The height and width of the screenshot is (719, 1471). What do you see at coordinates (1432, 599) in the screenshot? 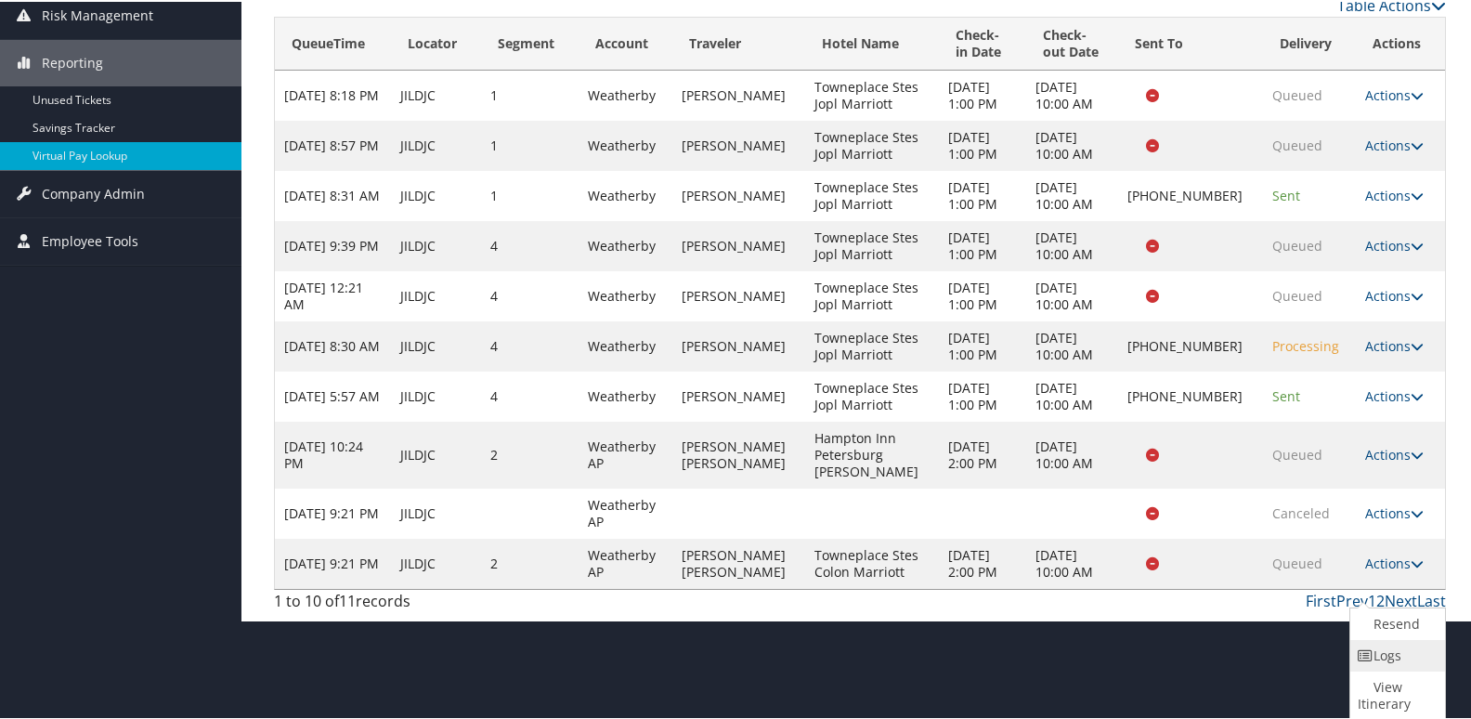
I see `a: Last` at bounding box center [1432, 599].